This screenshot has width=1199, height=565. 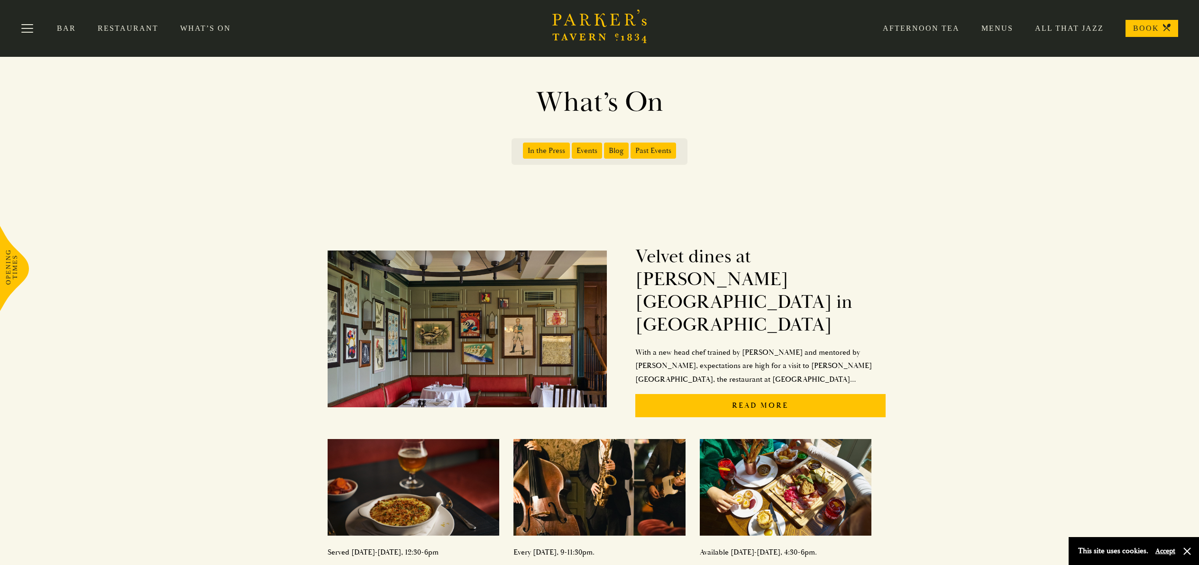 I want to click on h1: What’s On, so click(x=600, y=102).